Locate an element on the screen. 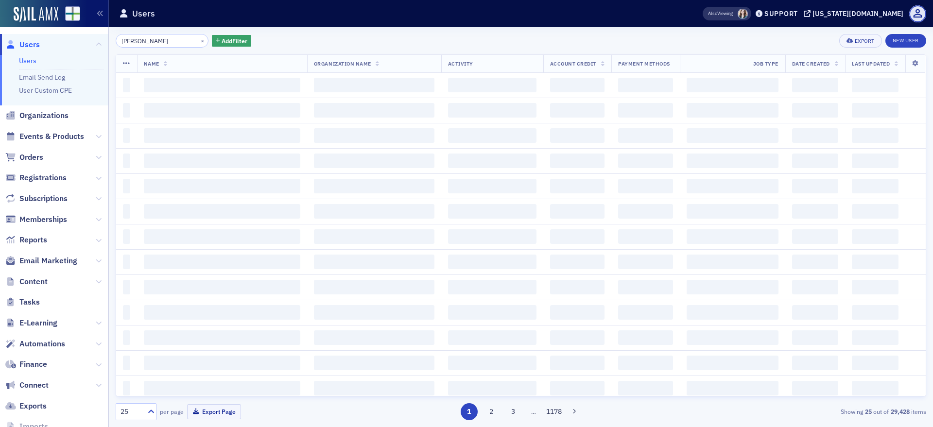 This screenshot has height=427, width=933. a: E-Learning is located at coordinates (31, 323).